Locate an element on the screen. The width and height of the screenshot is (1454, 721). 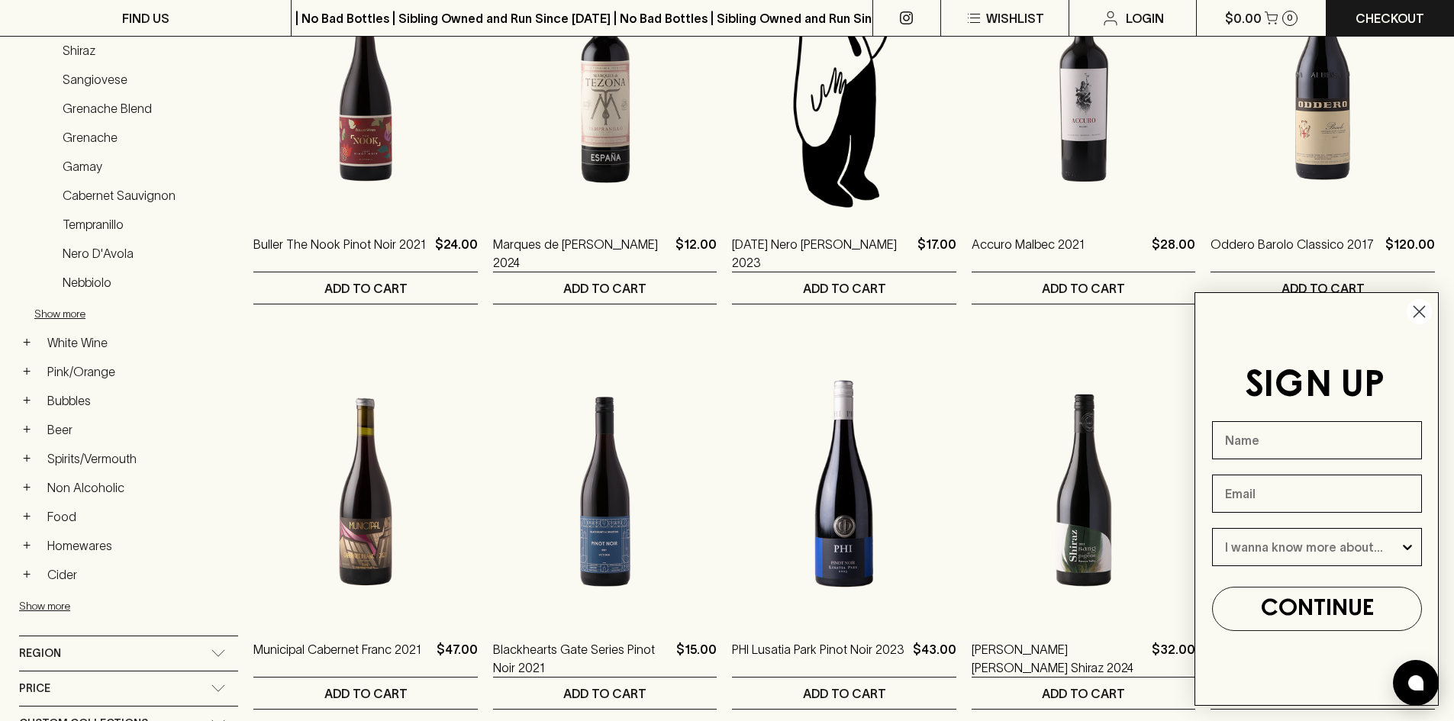
div: FLYOUT Form is located at coordinates (1316, 499).